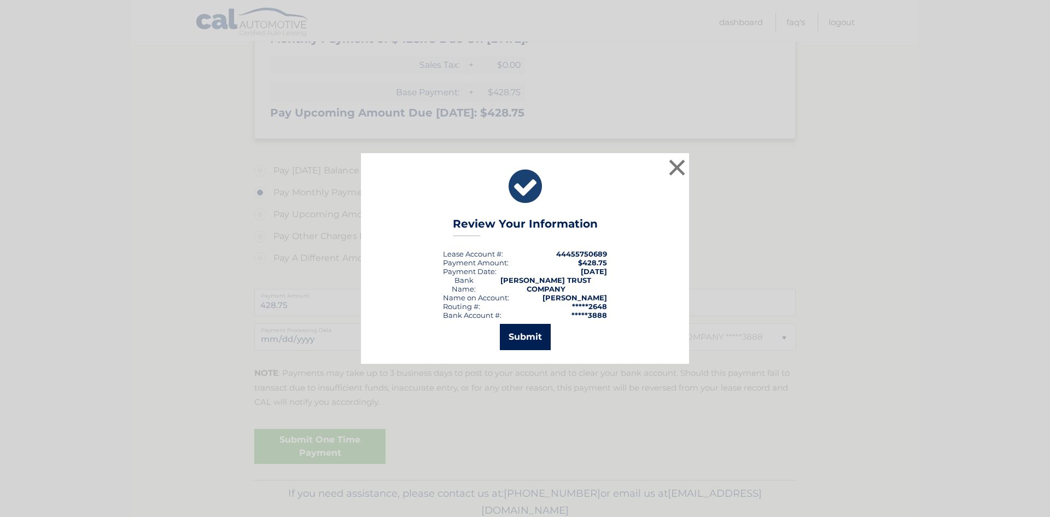 The height and width of the screenshot is (517, 1050). I want to click on span: $428.75, so click(592, 262).